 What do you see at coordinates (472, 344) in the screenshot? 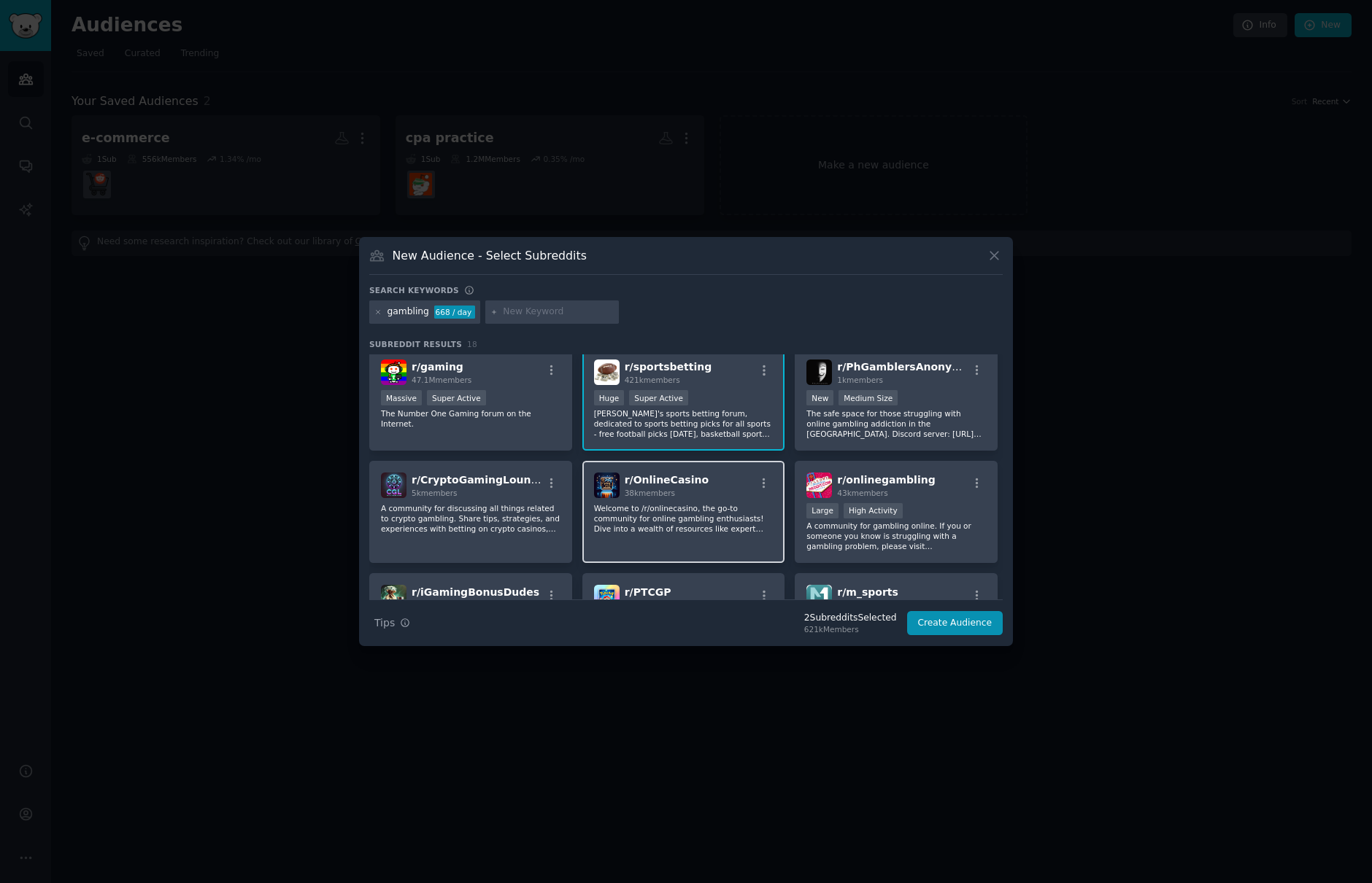
I see `span: 18` at bounding box center [472, 344].